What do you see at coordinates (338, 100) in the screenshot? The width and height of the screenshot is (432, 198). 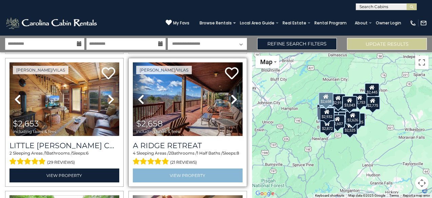 I see `div: $2,915` at bounding box center [338, 100].